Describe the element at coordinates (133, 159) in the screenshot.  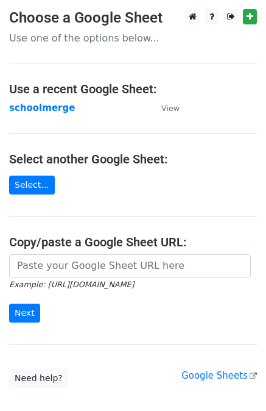
I see `h4: Select another Google Sheet:` at that location.